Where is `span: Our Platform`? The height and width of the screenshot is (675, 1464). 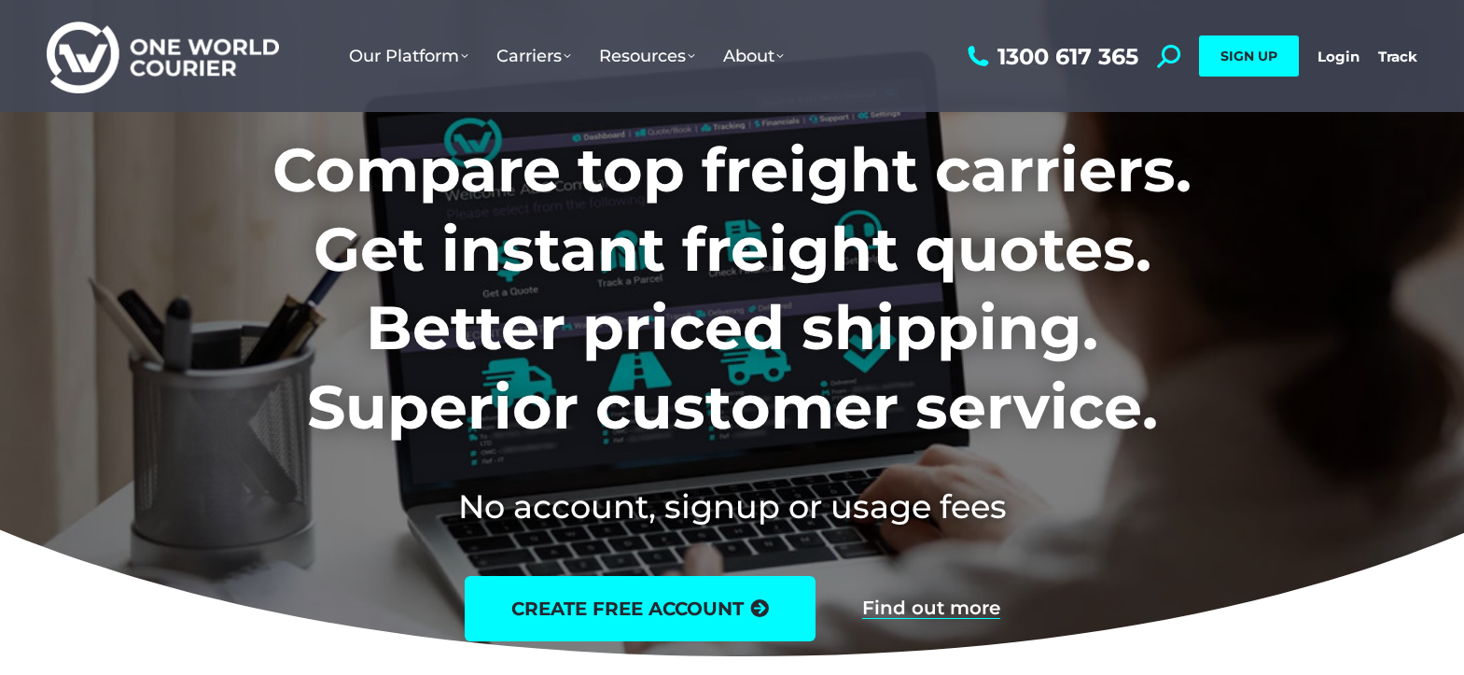 span: Our Platform is located at coordinates (409, 56).